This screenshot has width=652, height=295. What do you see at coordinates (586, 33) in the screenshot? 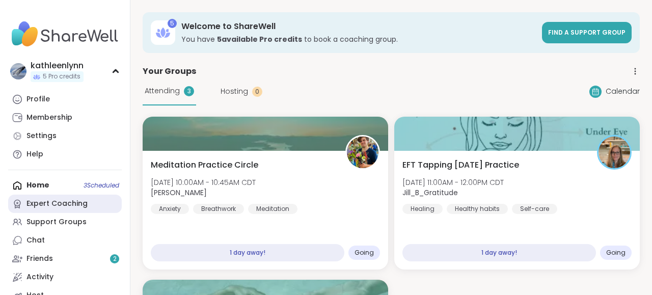
I see `a: Find a support group` at bounding box center [586, 33].